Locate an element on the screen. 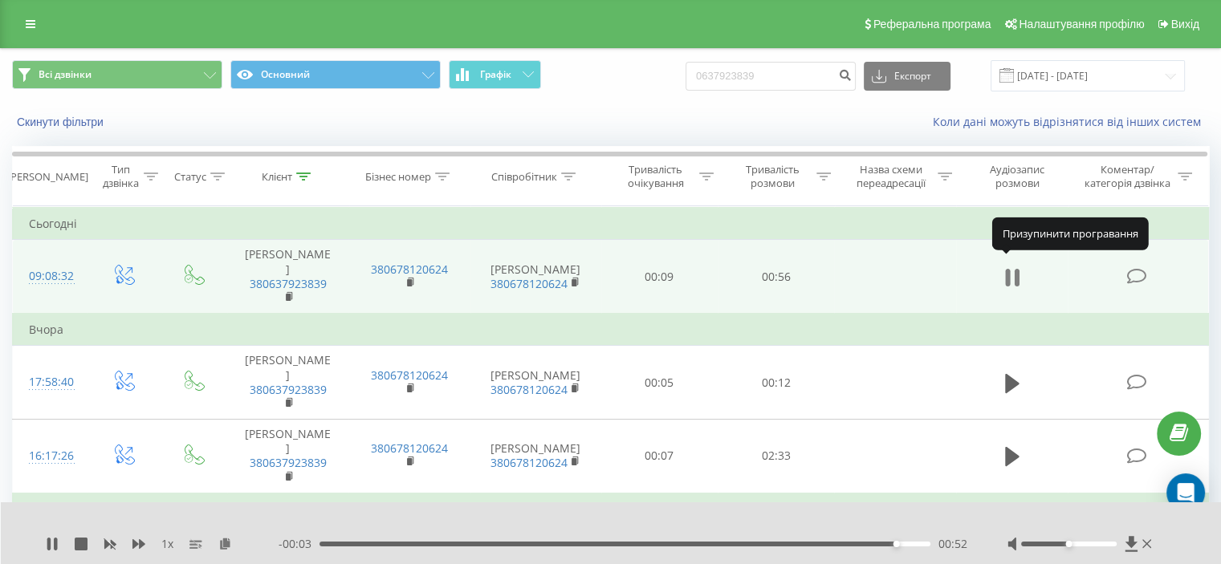 Image resolution: width=1221 pixels, height=564 pixels. td: П’ятниця, 12 Вересня 2025 is located at coordinates (611, 510).